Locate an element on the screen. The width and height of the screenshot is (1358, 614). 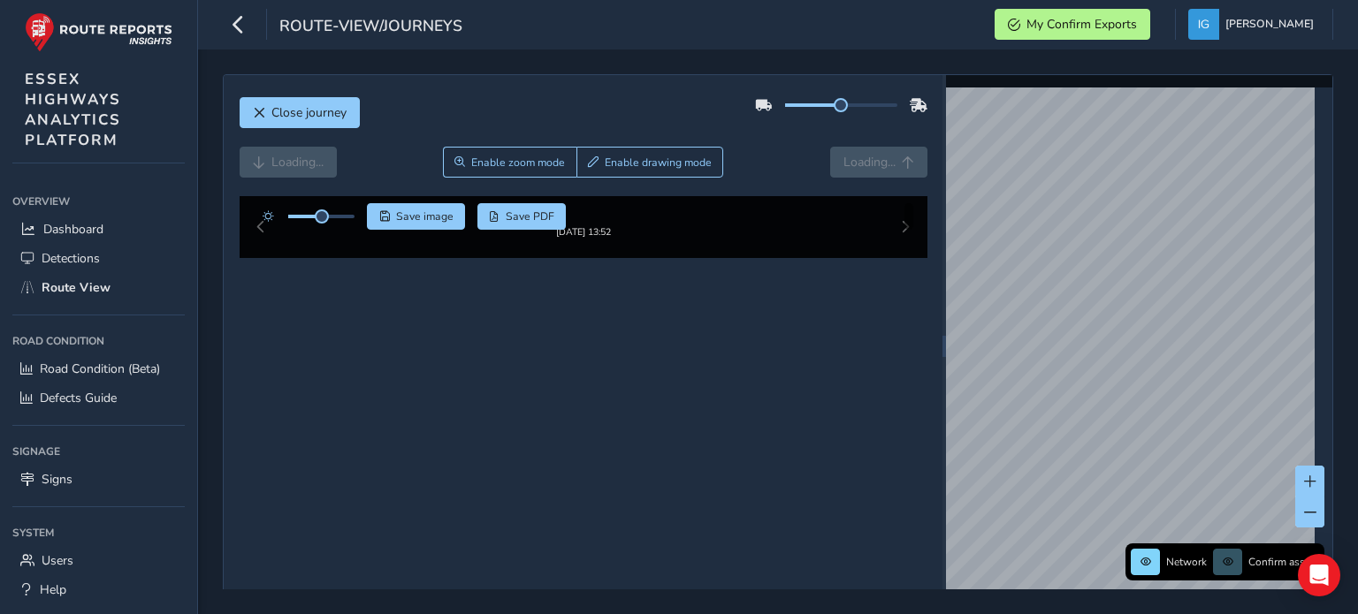
a: Detections is located at coordinates (98, 258).